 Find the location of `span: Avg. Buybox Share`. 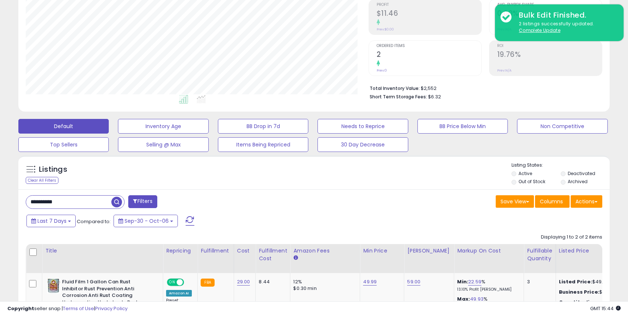

span: Avg. Buybox Share is located at coordinates (549, 5).